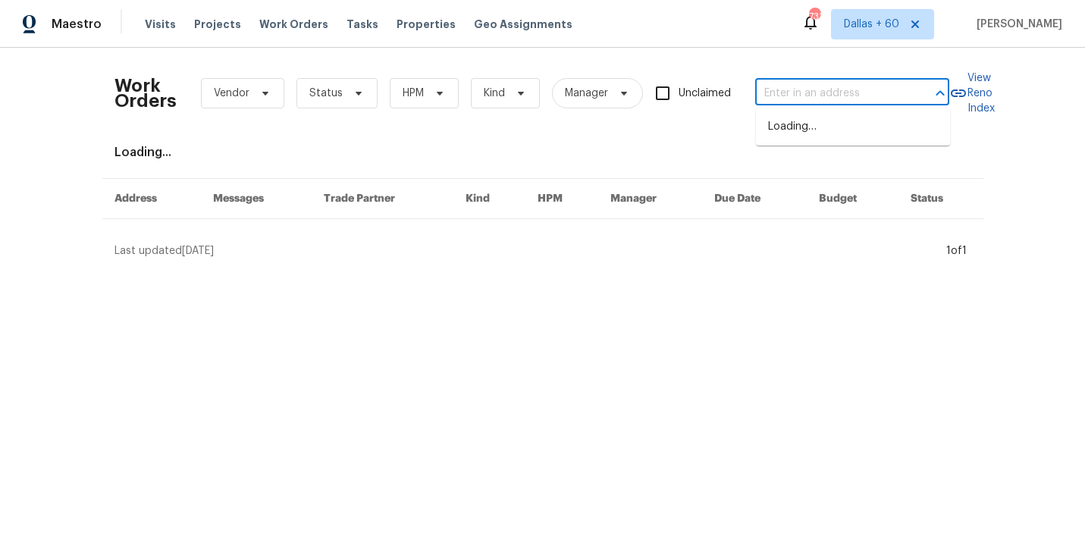  Describe the element at coordinates (146, 93) in the screenshot. I see `h2: Work Orders` at that location.